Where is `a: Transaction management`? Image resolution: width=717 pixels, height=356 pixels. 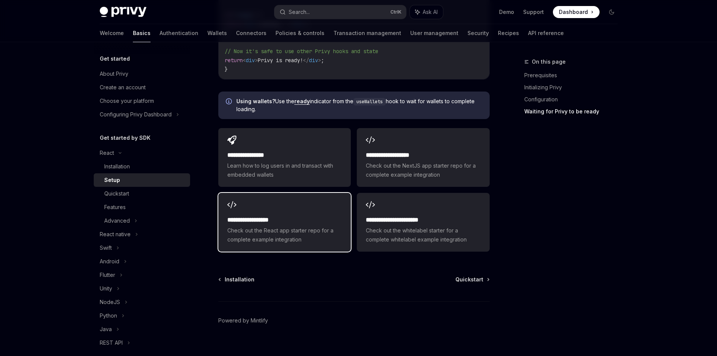 a: Transaction management is located at coordinates (367, 33).